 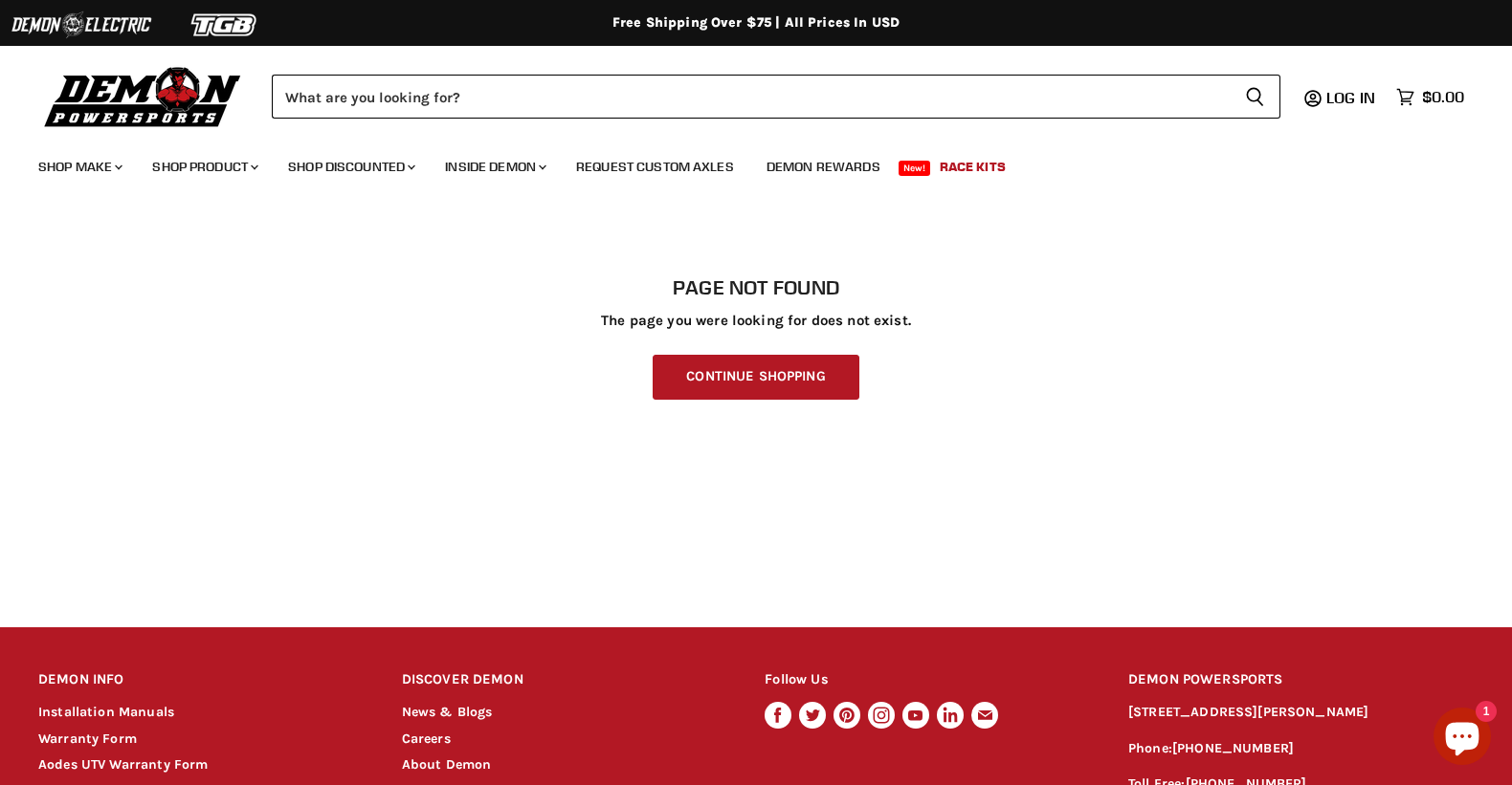 What do you see at coordinates (756, 320) in the screenshot?
I see `p: The page you were looking for does not exist.` at bounding box center [756, 320].